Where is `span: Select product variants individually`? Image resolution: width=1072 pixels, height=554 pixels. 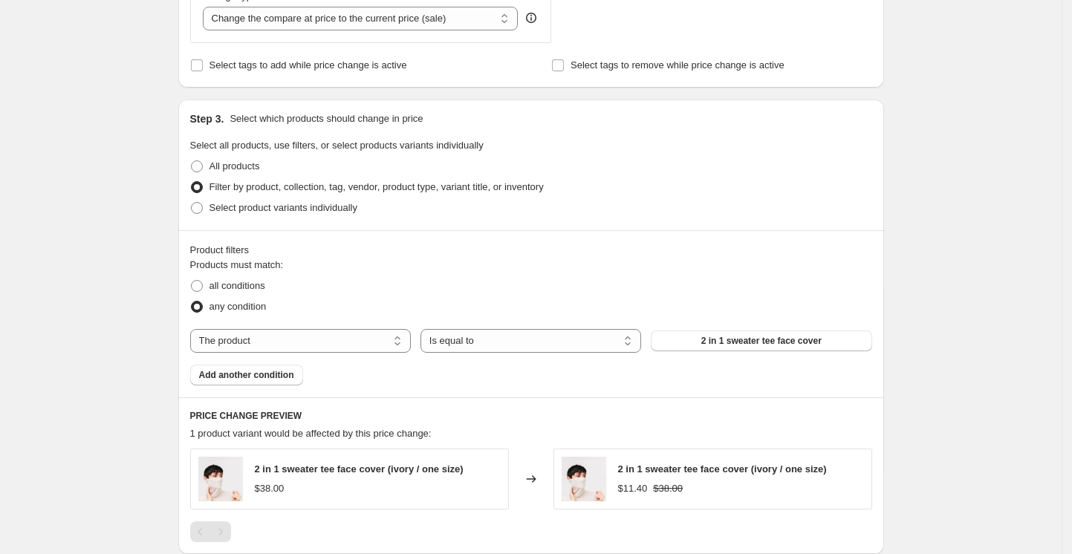 span: Select product variants individually is located at coordinates (283, 207).